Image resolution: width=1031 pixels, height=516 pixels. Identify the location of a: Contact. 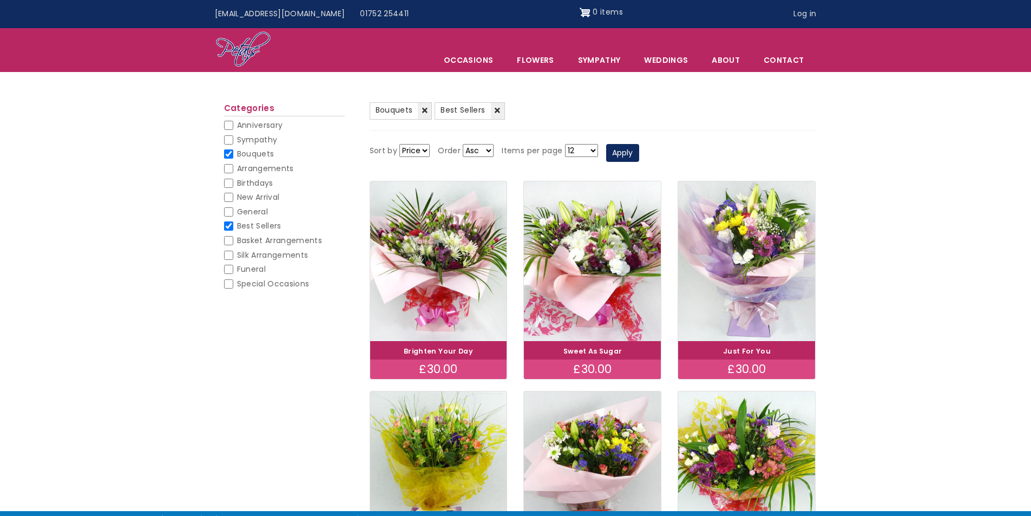
(784, 60).